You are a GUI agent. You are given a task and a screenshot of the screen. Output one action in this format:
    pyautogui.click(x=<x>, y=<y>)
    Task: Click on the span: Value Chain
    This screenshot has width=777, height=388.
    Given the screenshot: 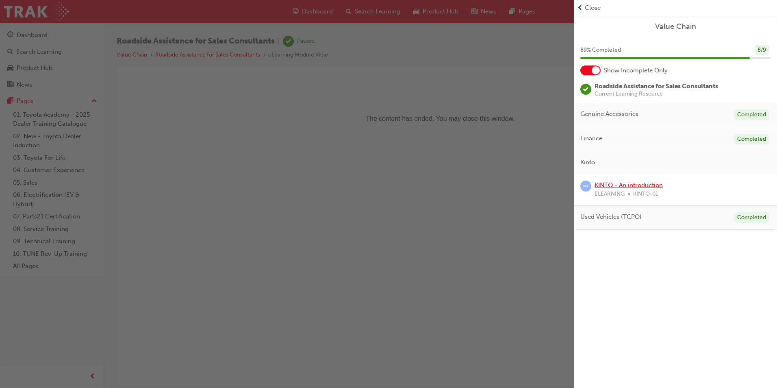 What is the action you would take?
    pyautogui.click(x=675, y=26)
    